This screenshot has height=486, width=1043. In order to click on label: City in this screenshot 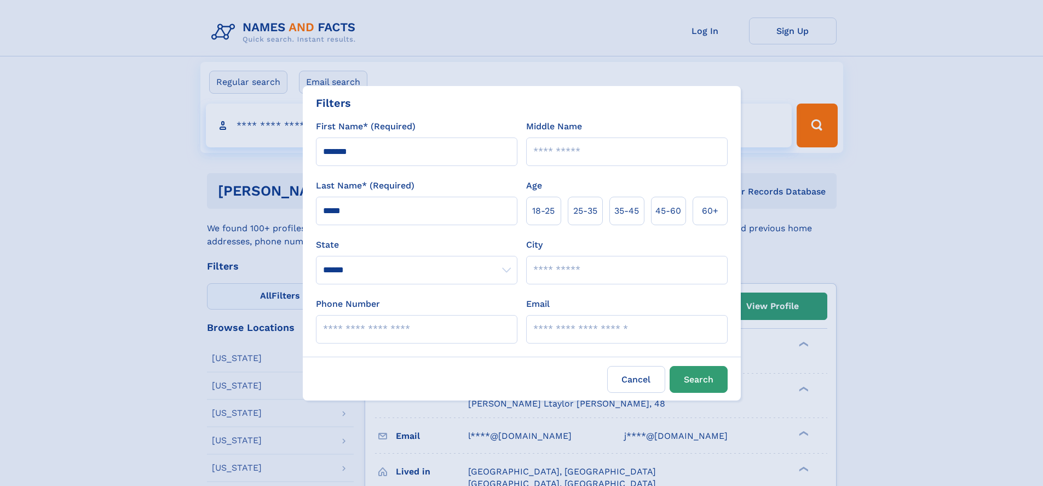, I will do `click(534, 245)`.